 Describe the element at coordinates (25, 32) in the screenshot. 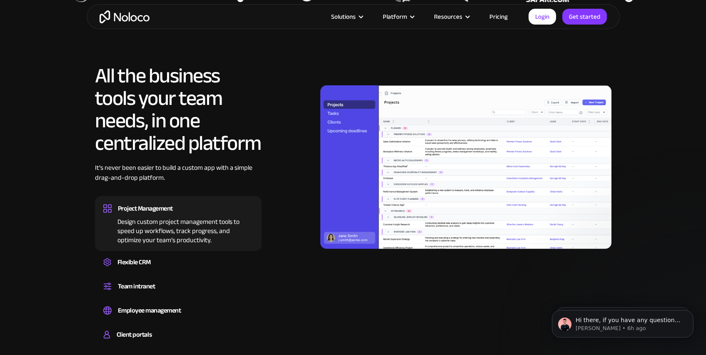

I see `img: Profile image for Darragh` at that location.